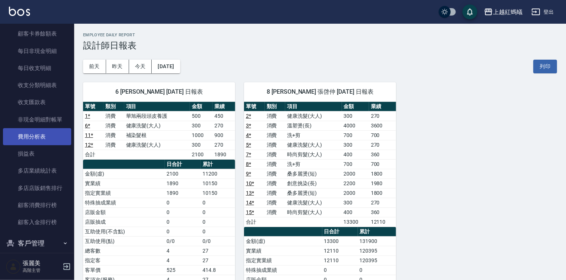 The height and width of the screenshot is (280, 566). Describe the element at coordinates (124, 212) in the screenshot. I see `td: 店販金額` at that location.